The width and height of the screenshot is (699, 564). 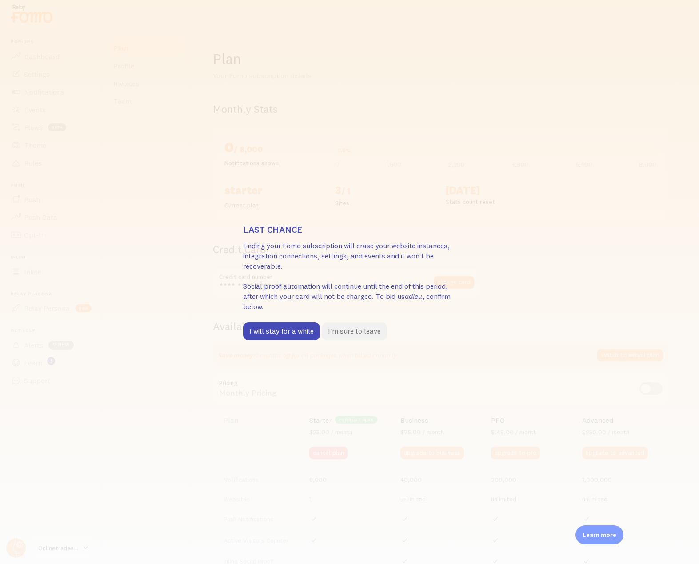 I want to click on div: Learn more, so click(x=599, y=535).